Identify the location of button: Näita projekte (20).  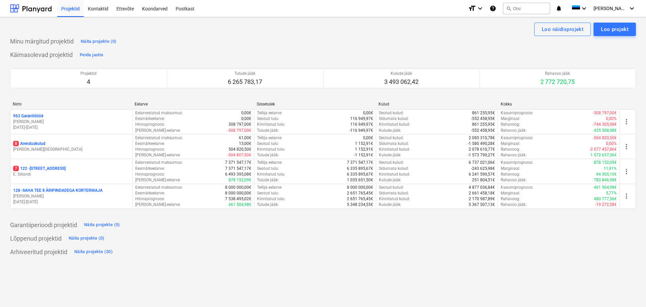
(94, 252).